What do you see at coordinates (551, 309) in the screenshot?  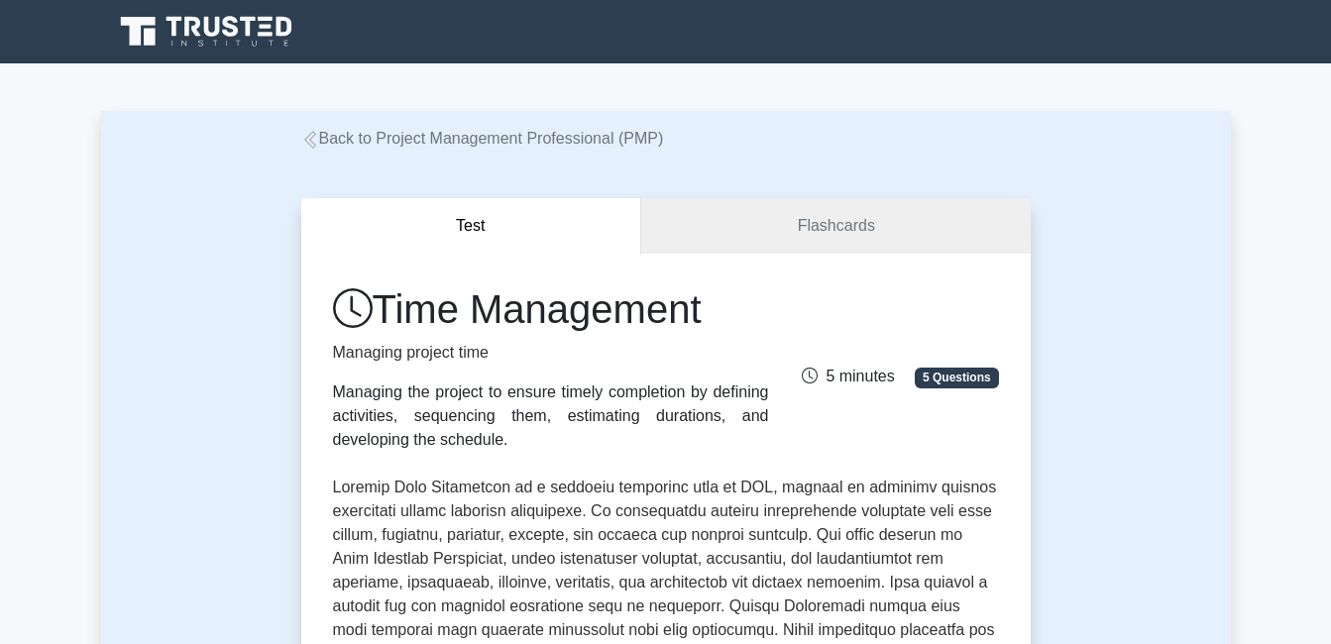 I see `h1: Time Management` at bounding box center [551, 309].